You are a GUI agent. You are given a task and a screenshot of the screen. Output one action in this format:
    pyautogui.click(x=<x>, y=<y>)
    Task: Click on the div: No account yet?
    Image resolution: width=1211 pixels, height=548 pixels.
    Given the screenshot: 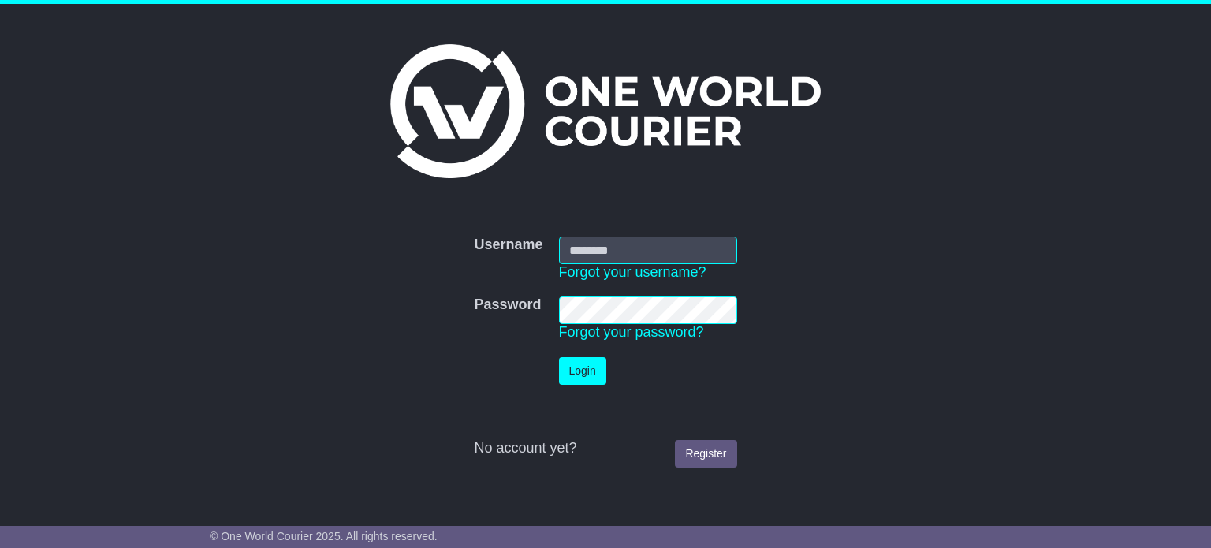 What is the action you would take?
    pyautogui.click(x=605, y=449)
    